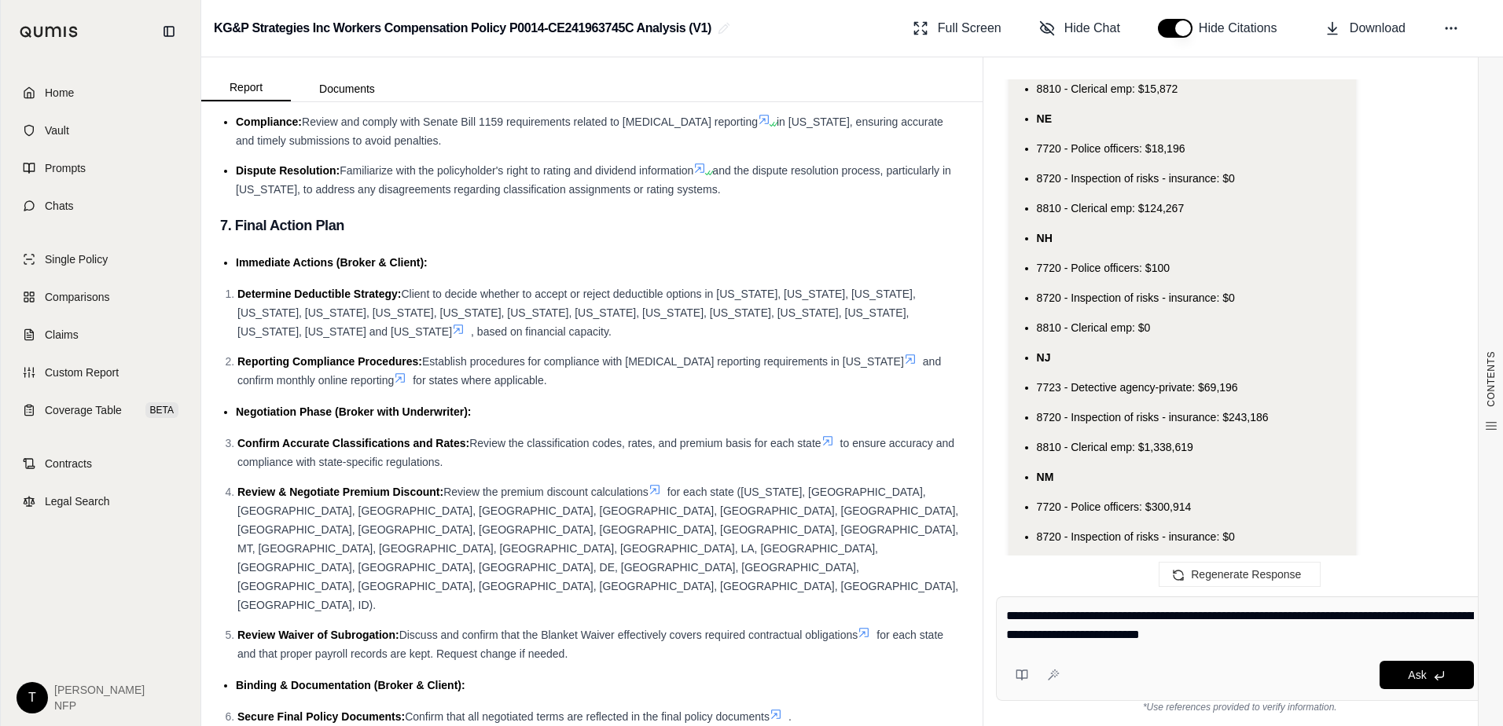 The image size is (1503, 726). What do you see at coordinates (83, 410) in the screenshot?
I see `span: Coverage Table` at bounding box center [83, 410].